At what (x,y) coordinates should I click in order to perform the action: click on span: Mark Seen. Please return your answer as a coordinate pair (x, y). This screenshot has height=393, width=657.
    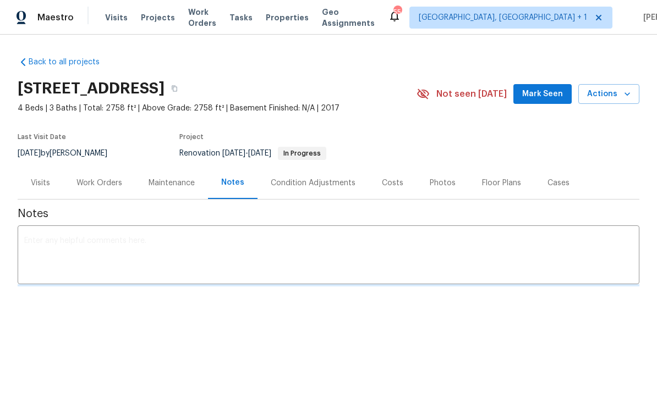
    Looking at the image, I should click on (542, 94).